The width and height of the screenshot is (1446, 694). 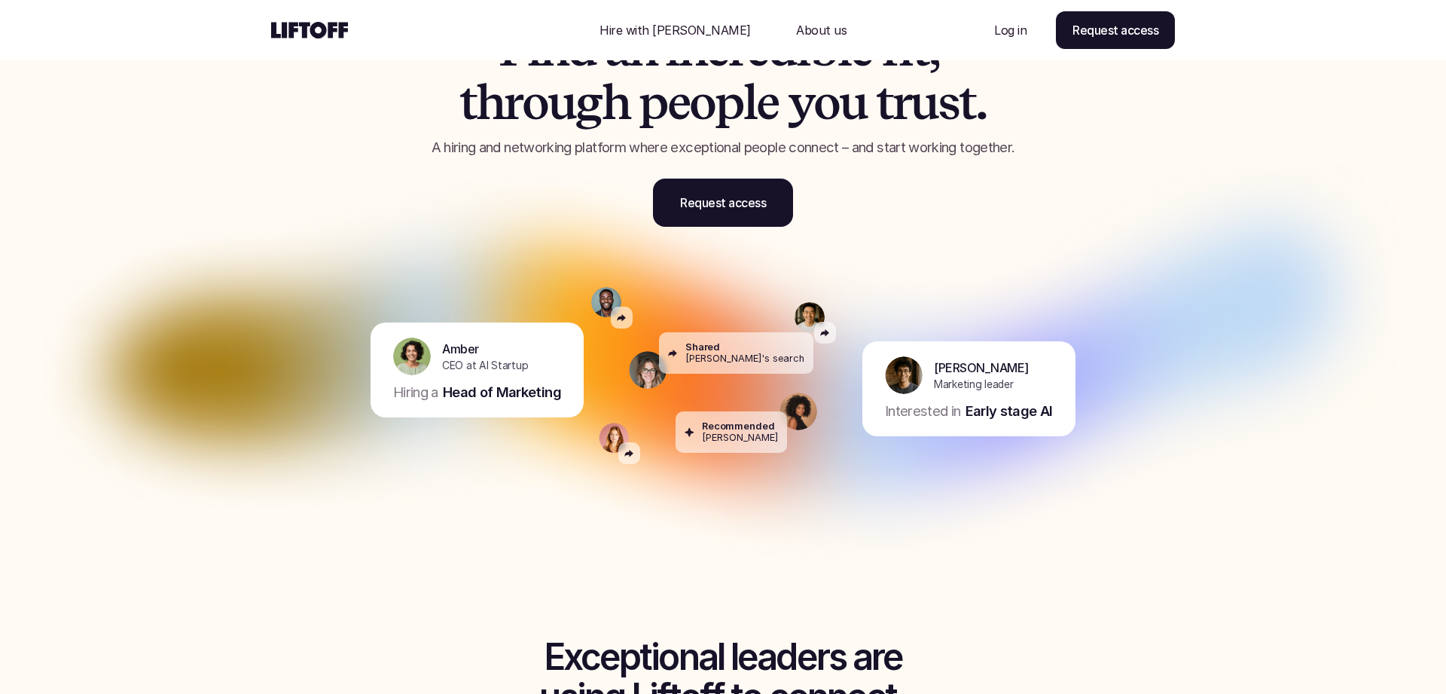 I want to click on p: A hiring and networking platform where exceptional people connect – and start working together., so click(x=723, y=148).